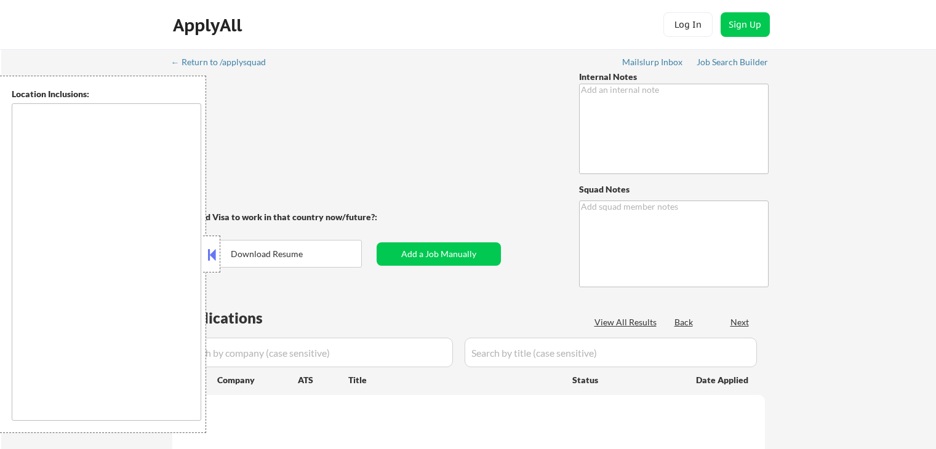 The width and height of the screenshot is (936, 449). I want to click on button: Download Resume, so click(267, 254).